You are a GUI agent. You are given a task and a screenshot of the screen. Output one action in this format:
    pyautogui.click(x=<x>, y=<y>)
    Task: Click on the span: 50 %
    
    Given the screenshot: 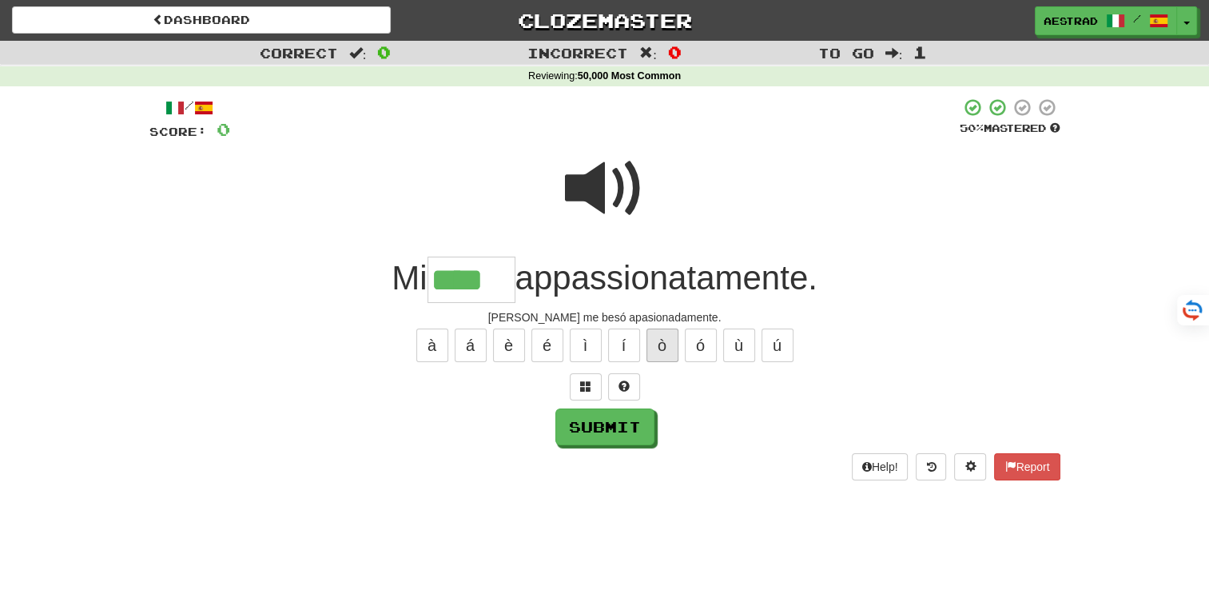 What is the action you would take?
    pyautogui.click(x=972, y=128)
    